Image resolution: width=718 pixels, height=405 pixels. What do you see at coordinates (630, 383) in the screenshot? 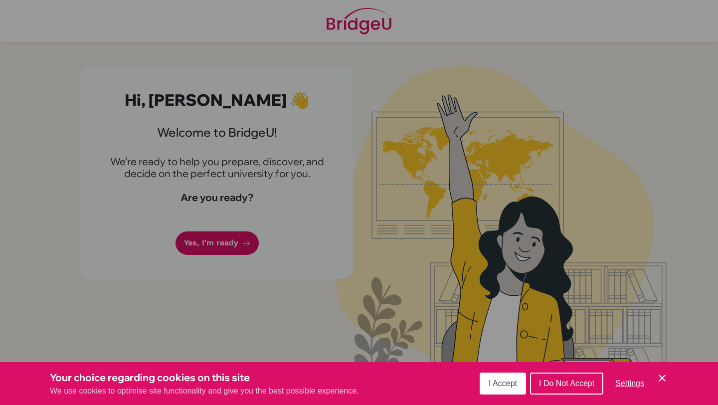
I see `span: Settings` at bounding box center [630, 383].